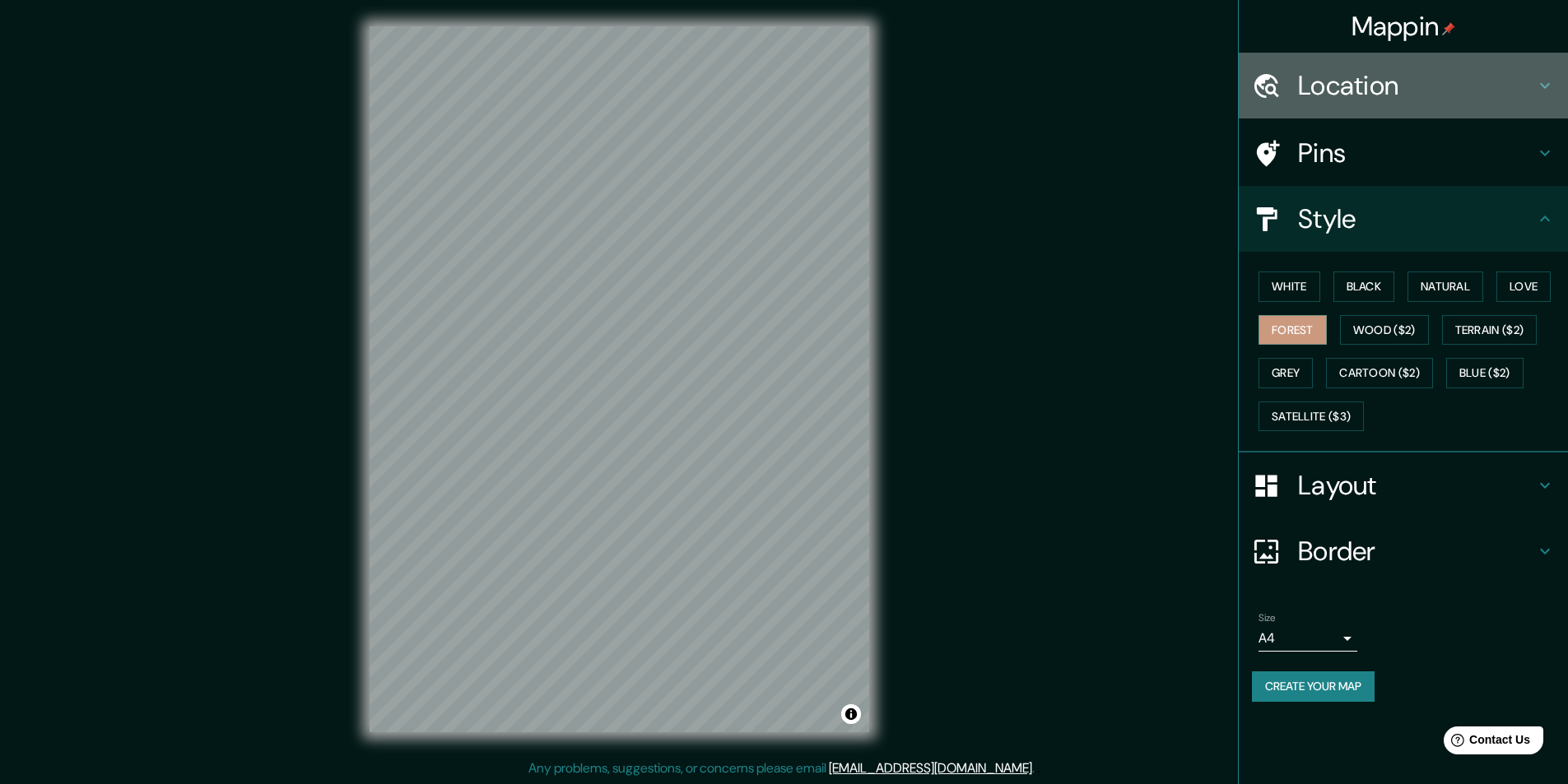 Image resolution: width=1568 pixels, height=784 pixels. I want to click on button: Toggle attribution, so click(851, 714).